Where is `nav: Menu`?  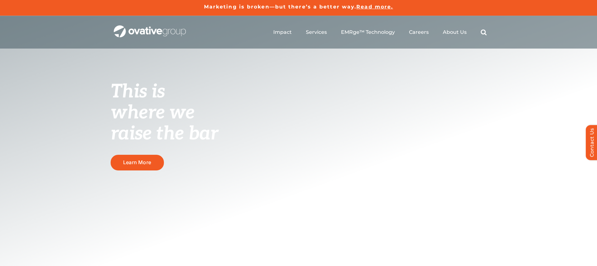 nav: Menu is located at coordinates (380, 32).